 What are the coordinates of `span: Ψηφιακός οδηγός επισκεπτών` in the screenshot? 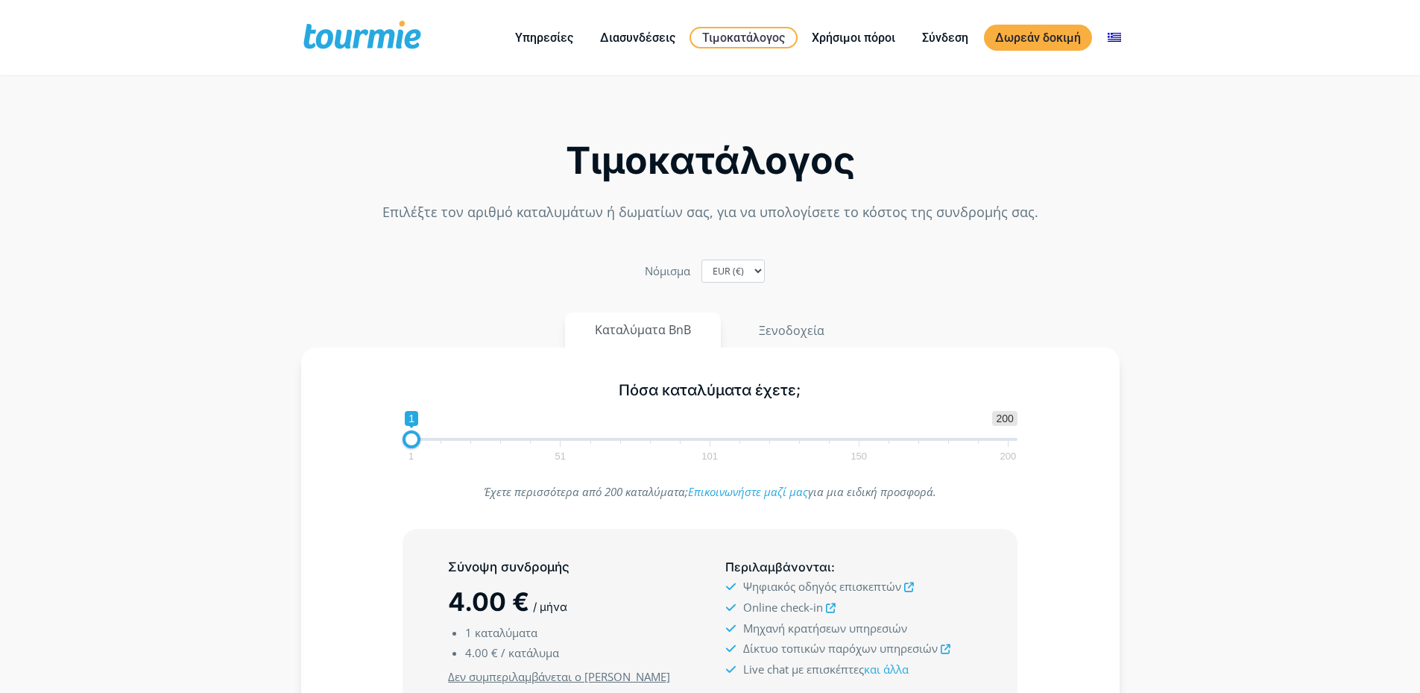 It's located at (822, 586).